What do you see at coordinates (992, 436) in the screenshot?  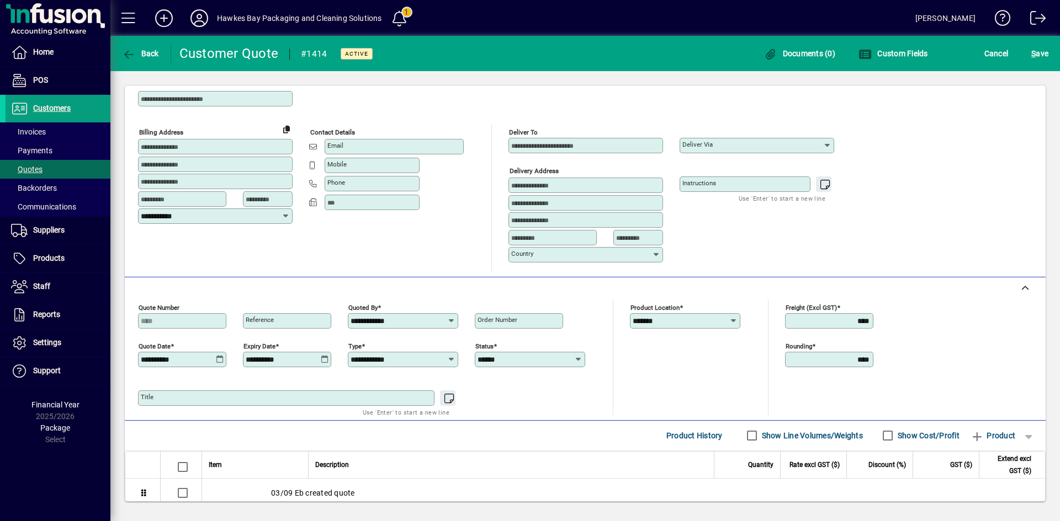 I see `span: Product` at bounding box center [992, 436].